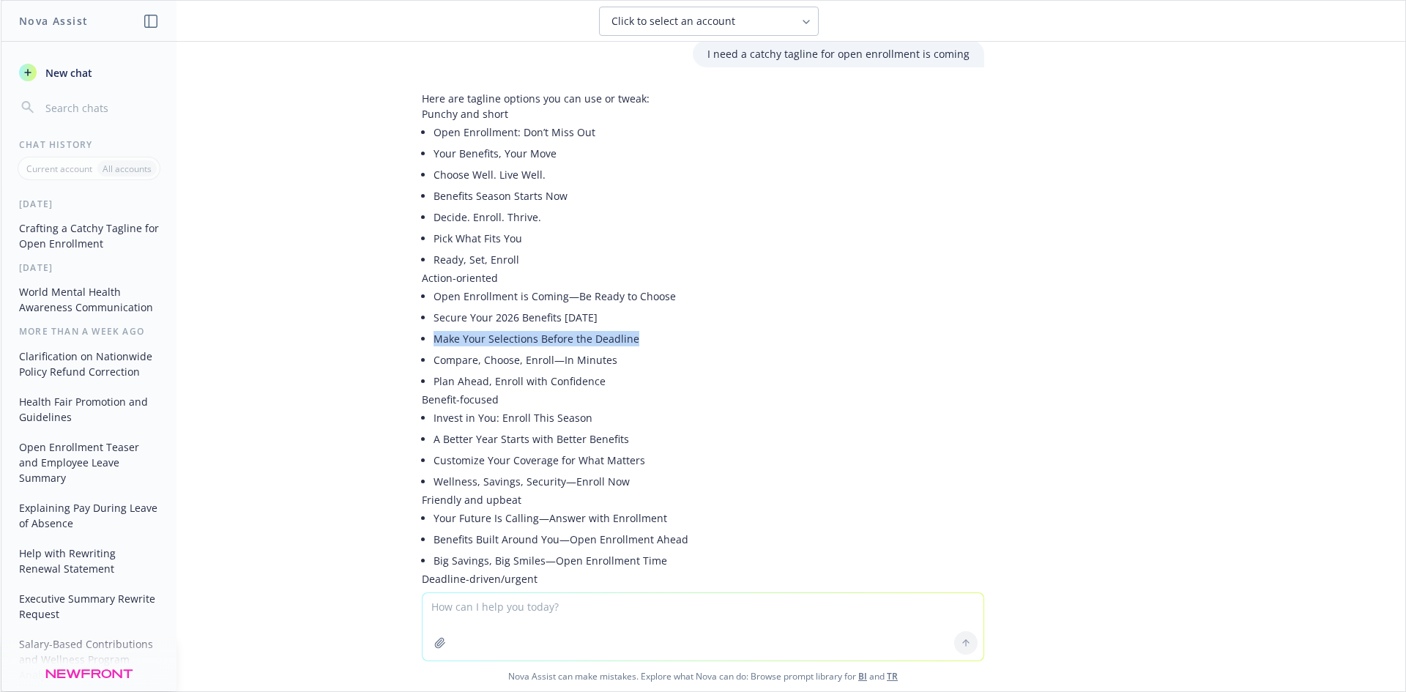 The image size is (1406, 692). I want to click on div: More than a week ago, so click(89, 331).